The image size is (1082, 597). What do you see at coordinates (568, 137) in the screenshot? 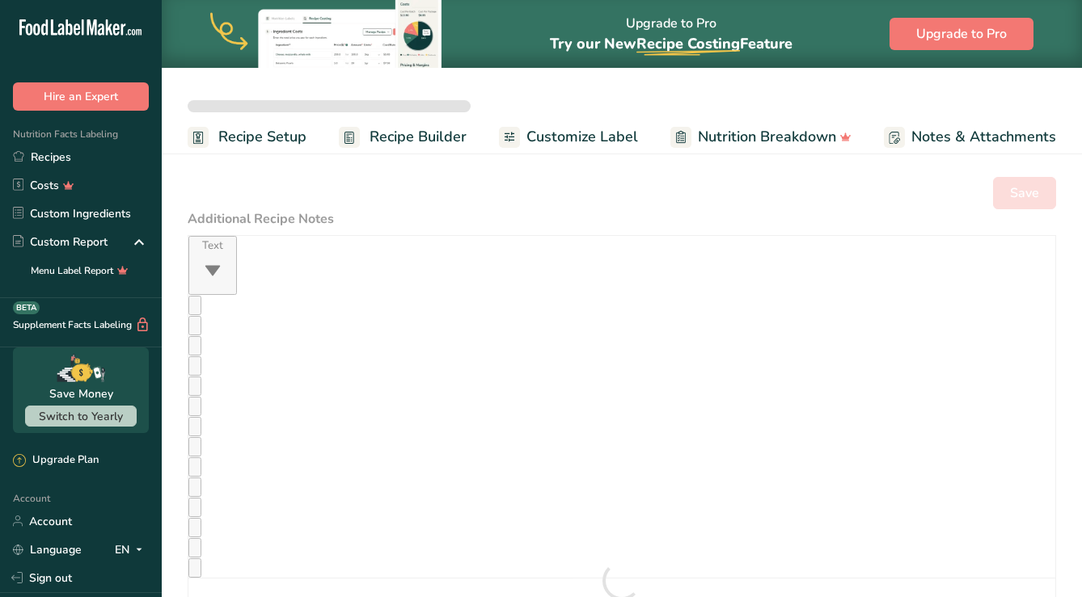
I see `a: Customize Label` at bounding box center [568, 137].